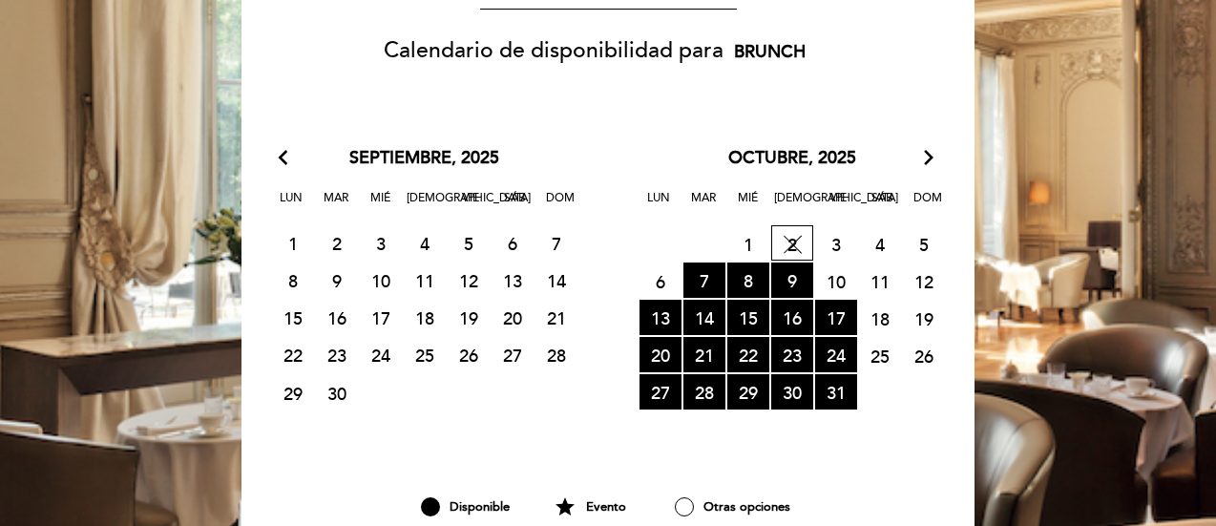 This screenshot has height=526, width=1216. What do you see at coordinates (424, 159) in the screenshot?
I see `span: septiembre, 2025` at bounding box center [424, 159].